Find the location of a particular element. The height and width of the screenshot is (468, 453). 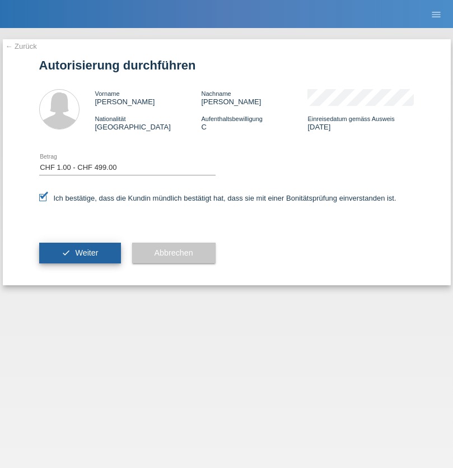

h1: Autorisierung durchführen is located at coordinates (227, 65).